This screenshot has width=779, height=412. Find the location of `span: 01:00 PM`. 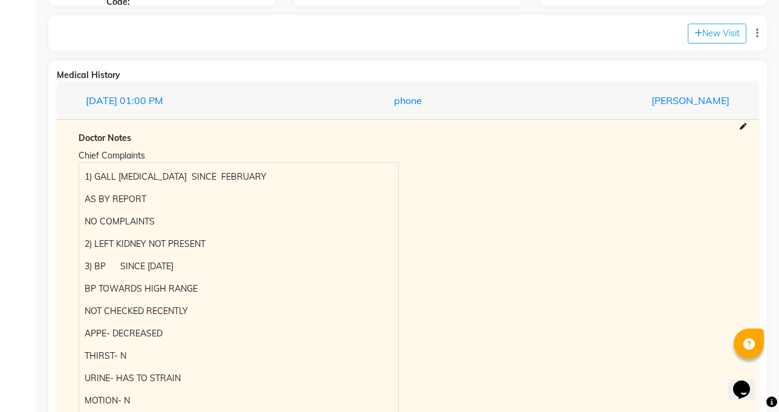

span: 01:00 PM is located at coordinates (141, 100).